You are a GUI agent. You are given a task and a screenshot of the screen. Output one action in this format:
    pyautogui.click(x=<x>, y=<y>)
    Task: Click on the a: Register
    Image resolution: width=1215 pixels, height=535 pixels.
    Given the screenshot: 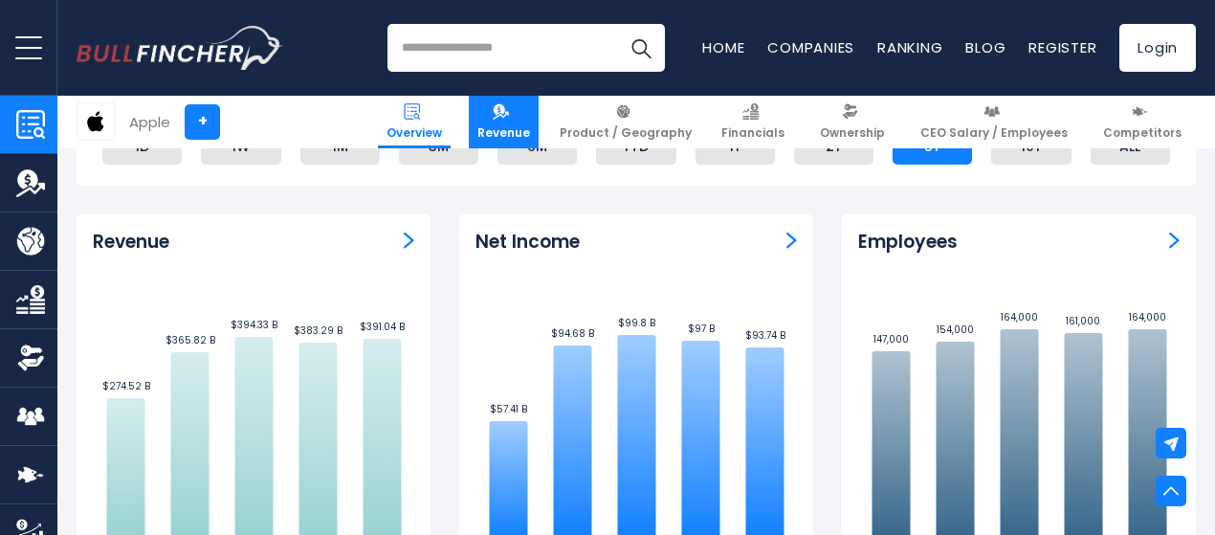 What is the action you would take?
    pyautogui.click(x=1062, y=47)
    